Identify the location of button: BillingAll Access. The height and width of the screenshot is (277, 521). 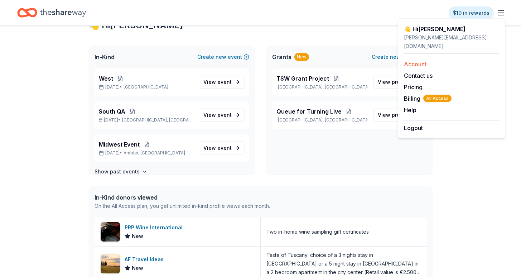
(428, 98).